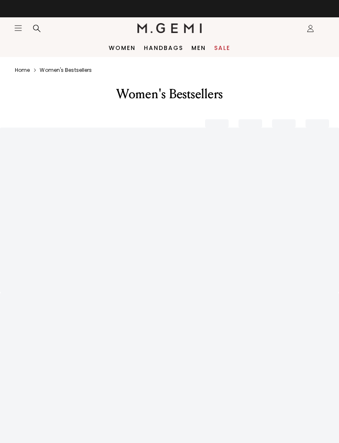 The height and width of the screenshot is (443, 339). Describe the element at coordinates (22, 70) in the screenshot. I see `a: Home` at that location.